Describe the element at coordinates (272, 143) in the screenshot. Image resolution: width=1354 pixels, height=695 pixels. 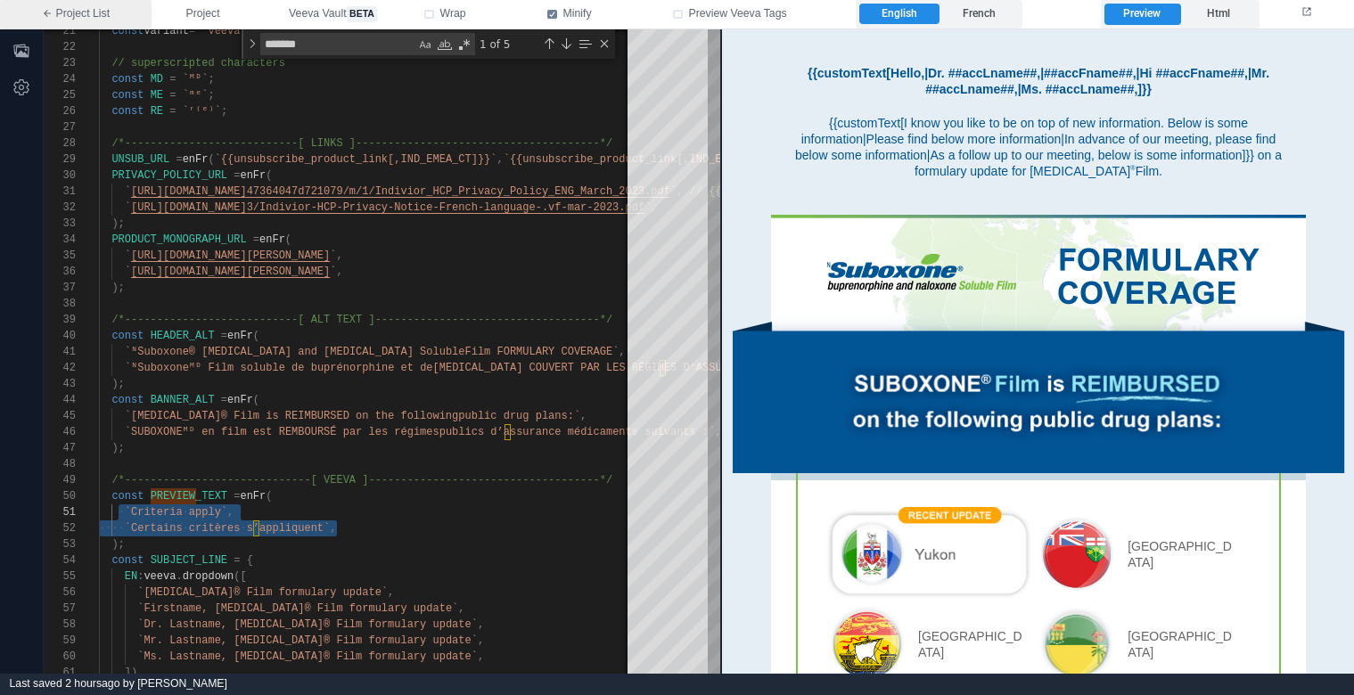
I see `span: /*---------------------------[ LINKS ]------------` at that location.